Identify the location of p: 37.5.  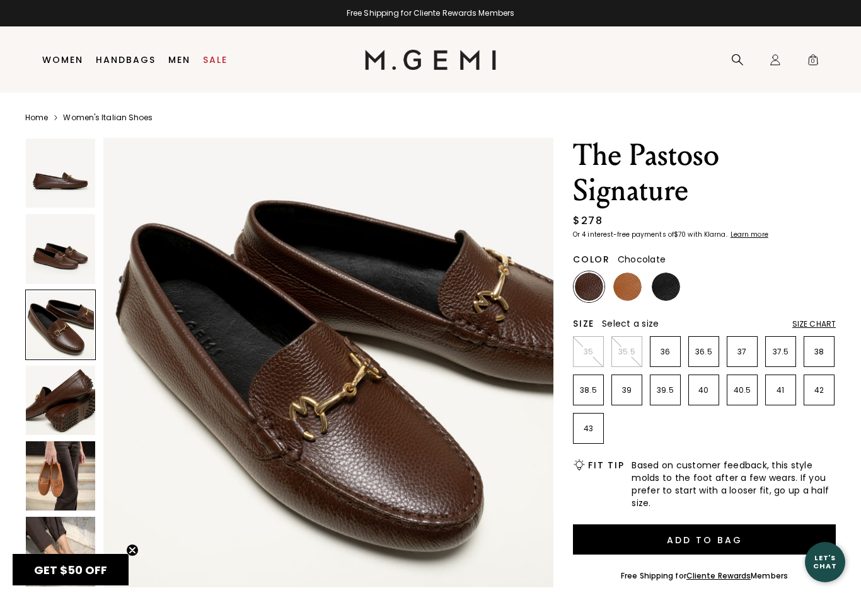
(780, 352).